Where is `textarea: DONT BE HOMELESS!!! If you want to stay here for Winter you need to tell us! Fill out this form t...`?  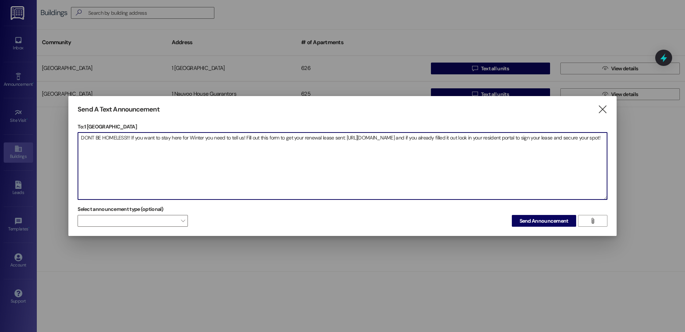 textarea: DONT BE HOMELESS!!! If you want to stay here for Winter you need to tell us! Fill out this form t... is located at coordinates (342, 166).